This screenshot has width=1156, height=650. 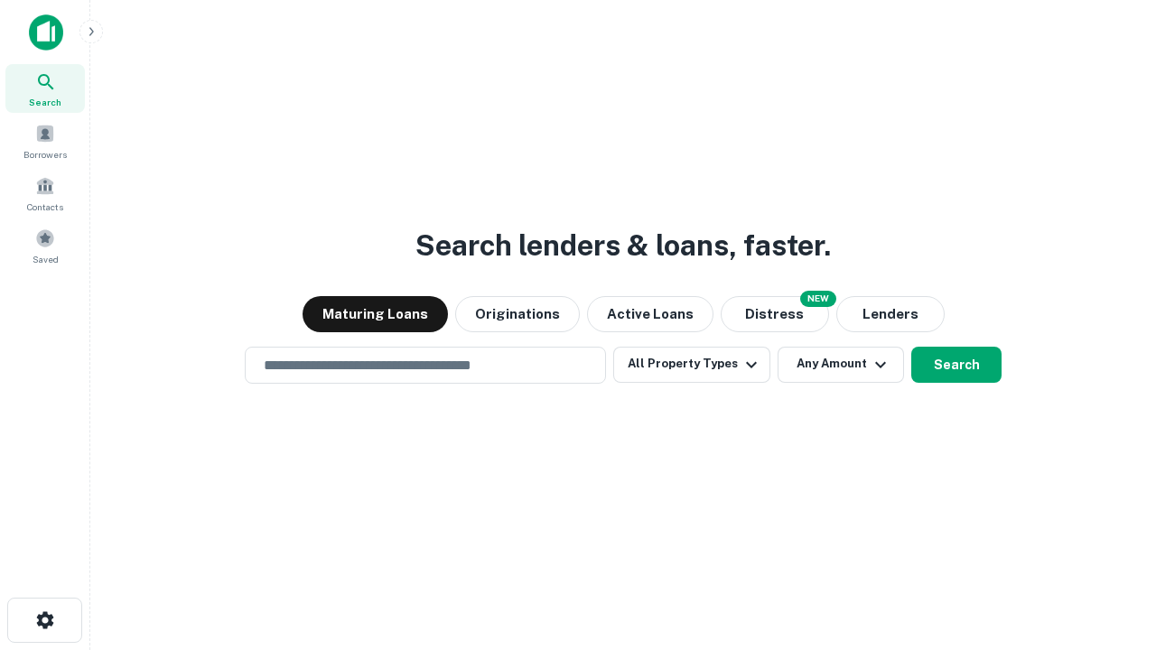 I want to click on div: Search, so click(x=45, y=88).